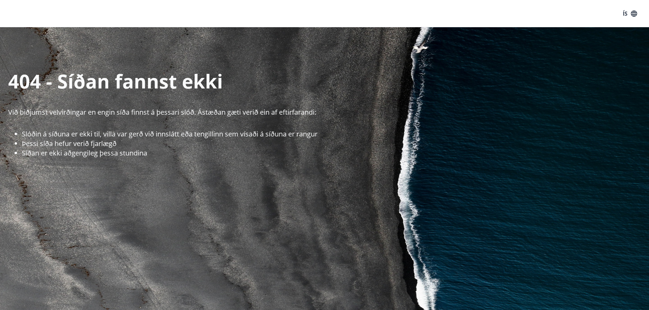  What do you see at coordinates (630, 14) in the screenshot?
I see `button: ÍS` at bounding box center [630, 14].